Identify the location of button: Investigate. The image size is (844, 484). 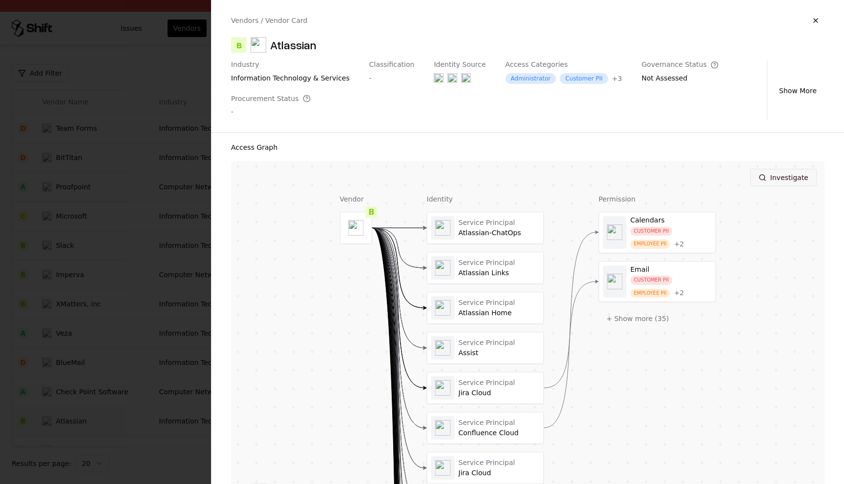
(783, 178).